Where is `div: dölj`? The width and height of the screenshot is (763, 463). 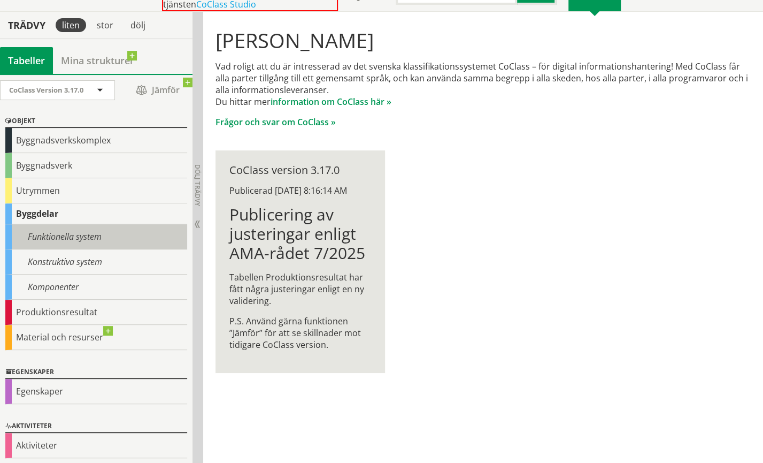 div: dölj is located at coordinates (138, 25).